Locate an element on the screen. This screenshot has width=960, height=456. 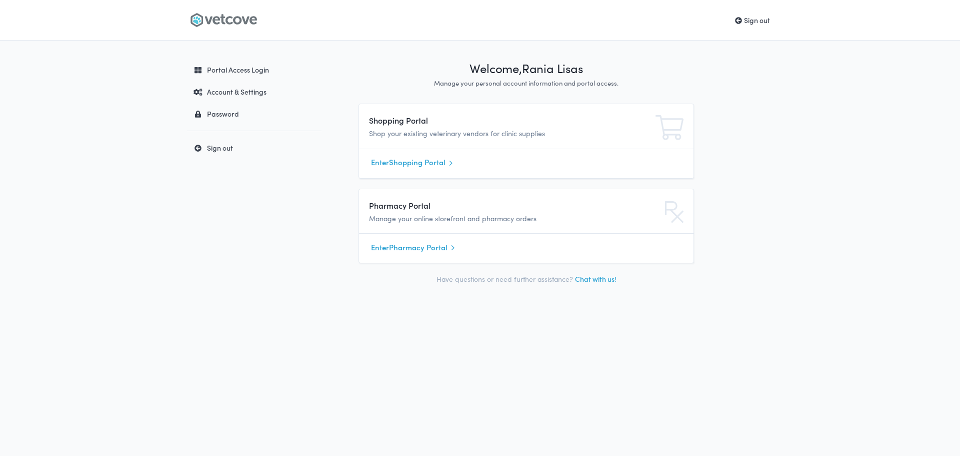
div: Account & Settings is located at coordinates (253, 92).